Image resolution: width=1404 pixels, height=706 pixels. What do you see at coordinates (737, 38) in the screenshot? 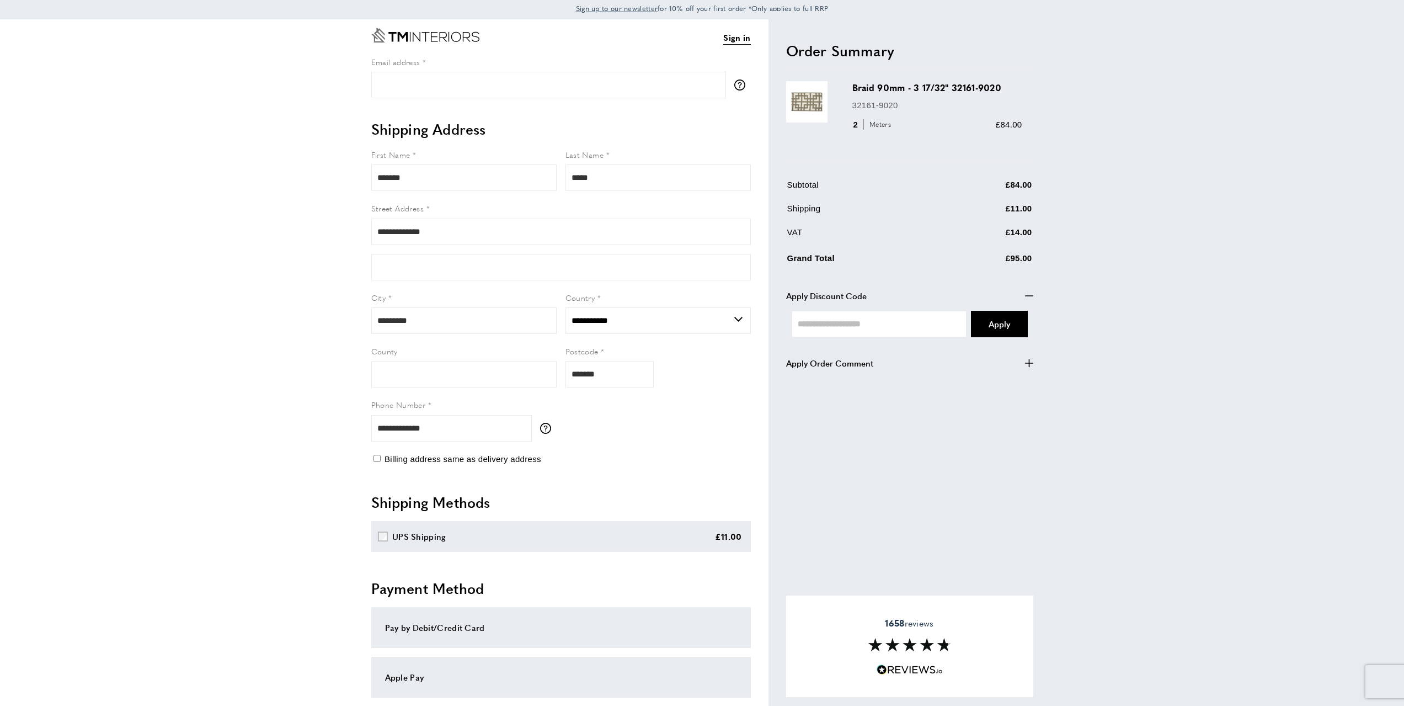
I see `a: Sign in` at bounding box center [737, 38].